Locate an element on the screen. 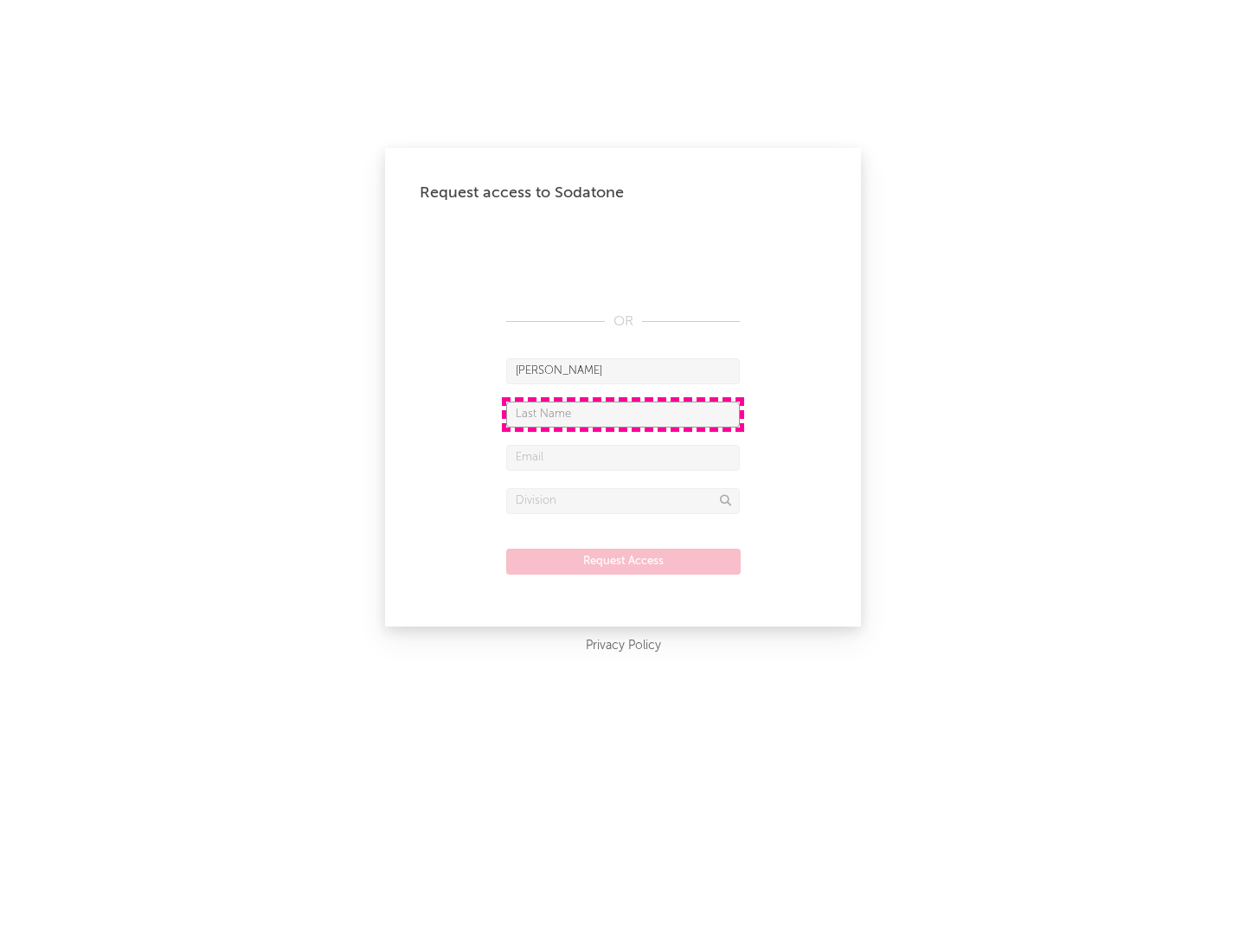  input: Email is located at coordinates (623, 458).